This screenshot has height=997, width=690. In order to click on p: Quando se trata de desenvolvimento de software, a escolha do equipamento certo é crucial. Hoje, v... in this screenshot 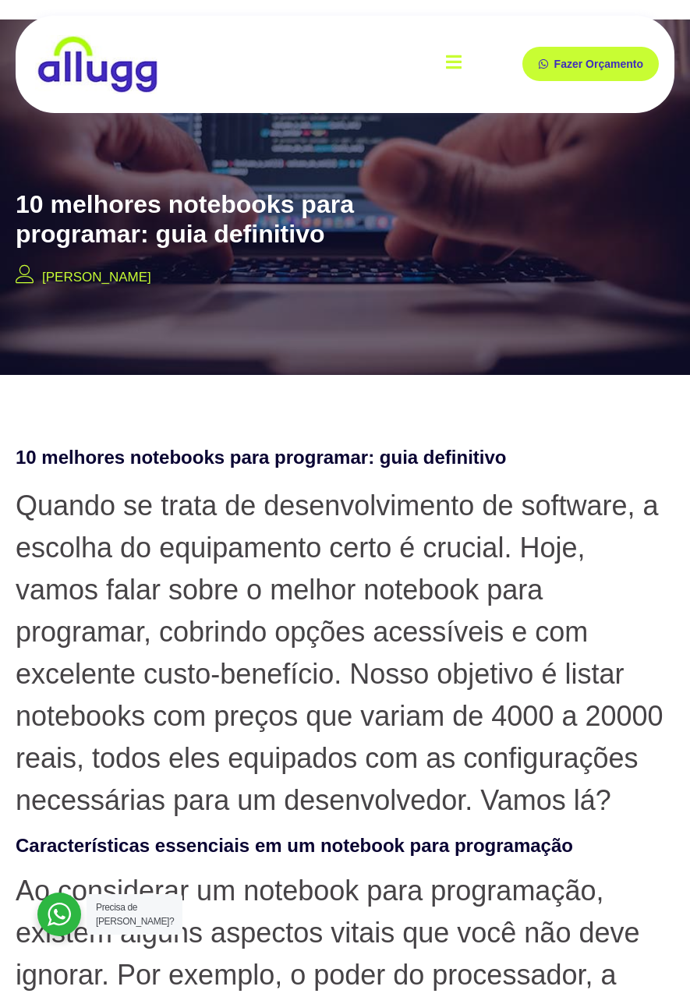, I will do `click(345, 653)`.